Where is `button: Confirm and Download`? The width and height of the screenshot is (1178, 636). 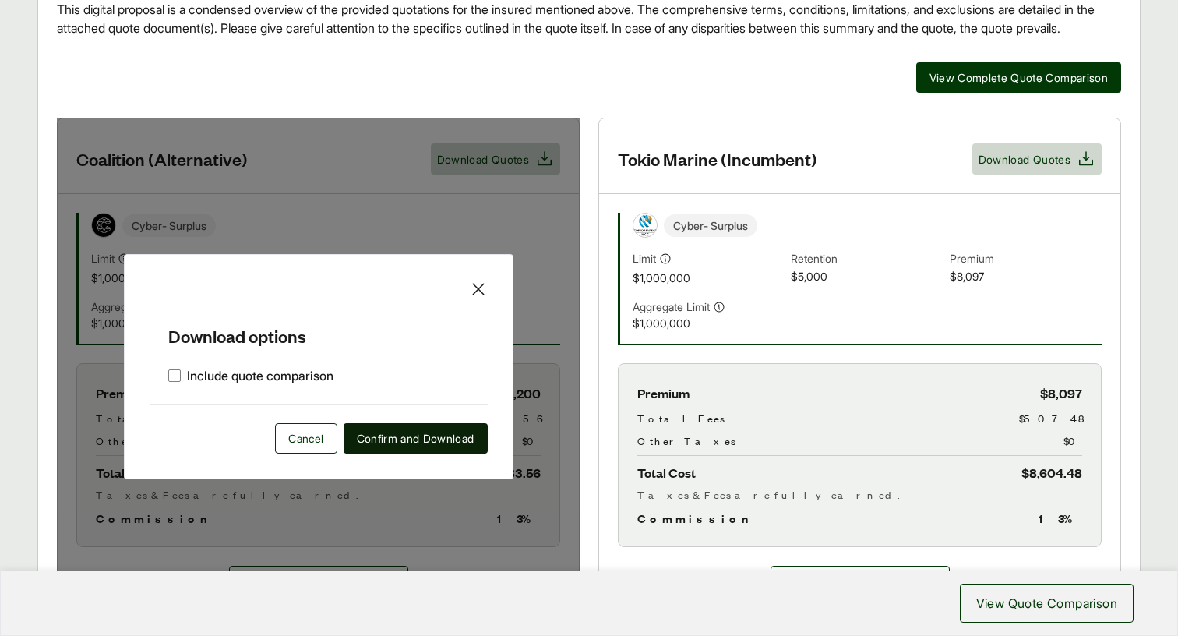
button: Confirm and Download is located at coordinates (415, 438).